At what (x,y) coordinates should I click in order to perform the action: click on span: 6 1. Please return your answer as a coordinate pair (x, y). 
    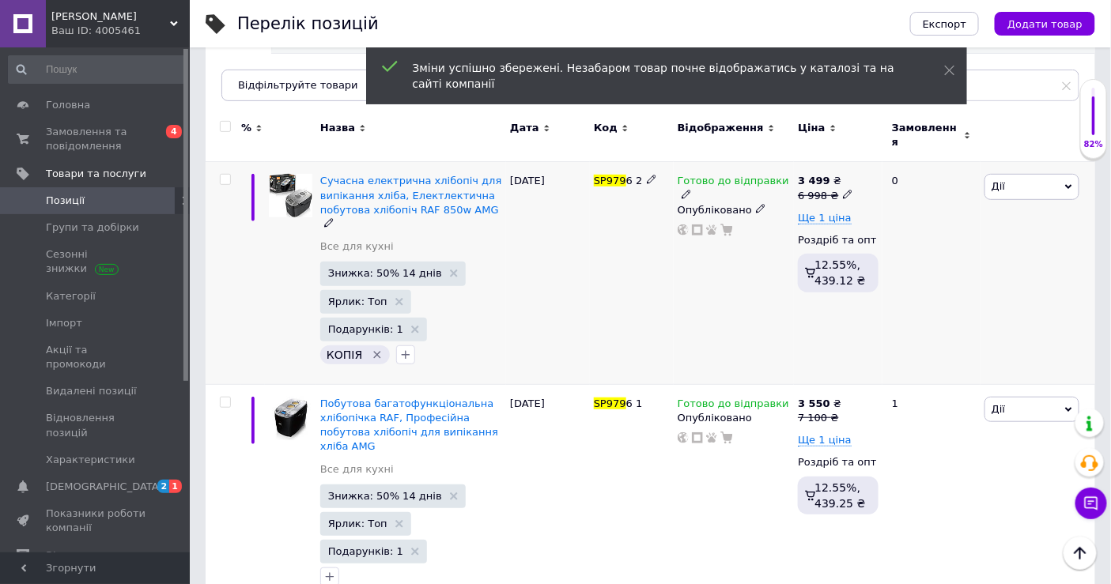
    Looking at the image, I should click on (634, 403).